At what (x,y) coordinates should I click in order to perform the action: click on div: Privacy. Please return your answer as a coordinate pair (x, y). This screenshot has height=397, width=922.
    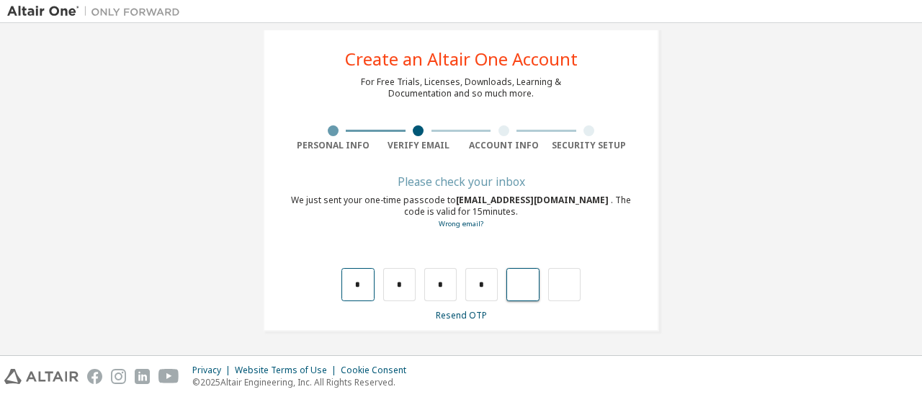
    Looking at the image, I should click on (213, 370).